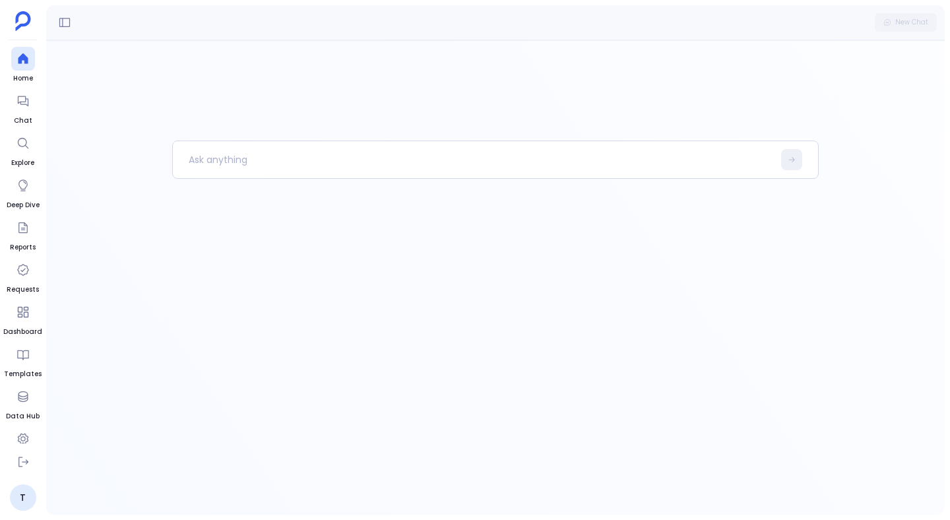  What do you see at coordinates (23, 192) in the screenshot?
I see `a: Deep Dive` at bounding box center [23, 192].